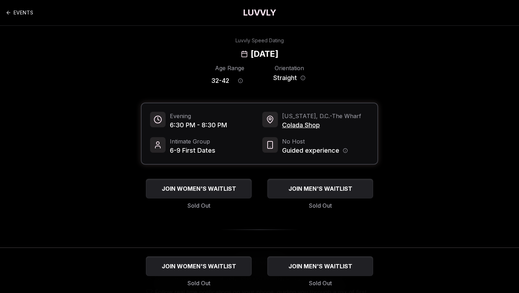  I want to click on button: Age range information, so click(241, 81).